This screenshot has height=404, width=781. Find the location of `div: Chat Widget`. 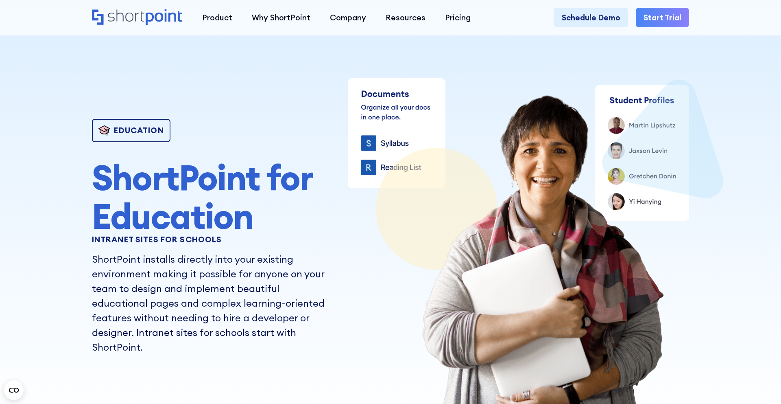

div: Chat Widget is located at coordinates (761, 384).